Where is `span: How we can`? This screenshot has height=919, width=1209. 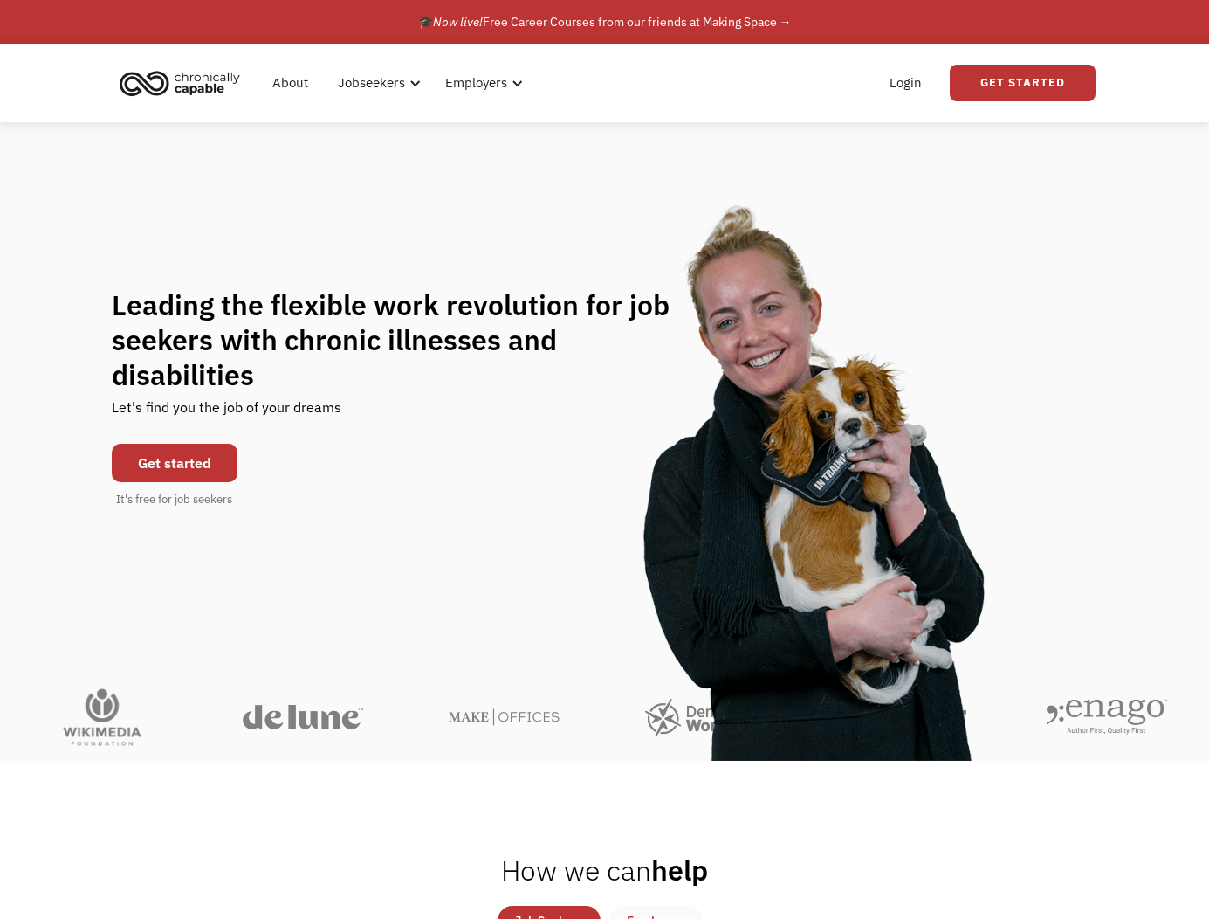 span: How we can is located at coordinates (576, 870).